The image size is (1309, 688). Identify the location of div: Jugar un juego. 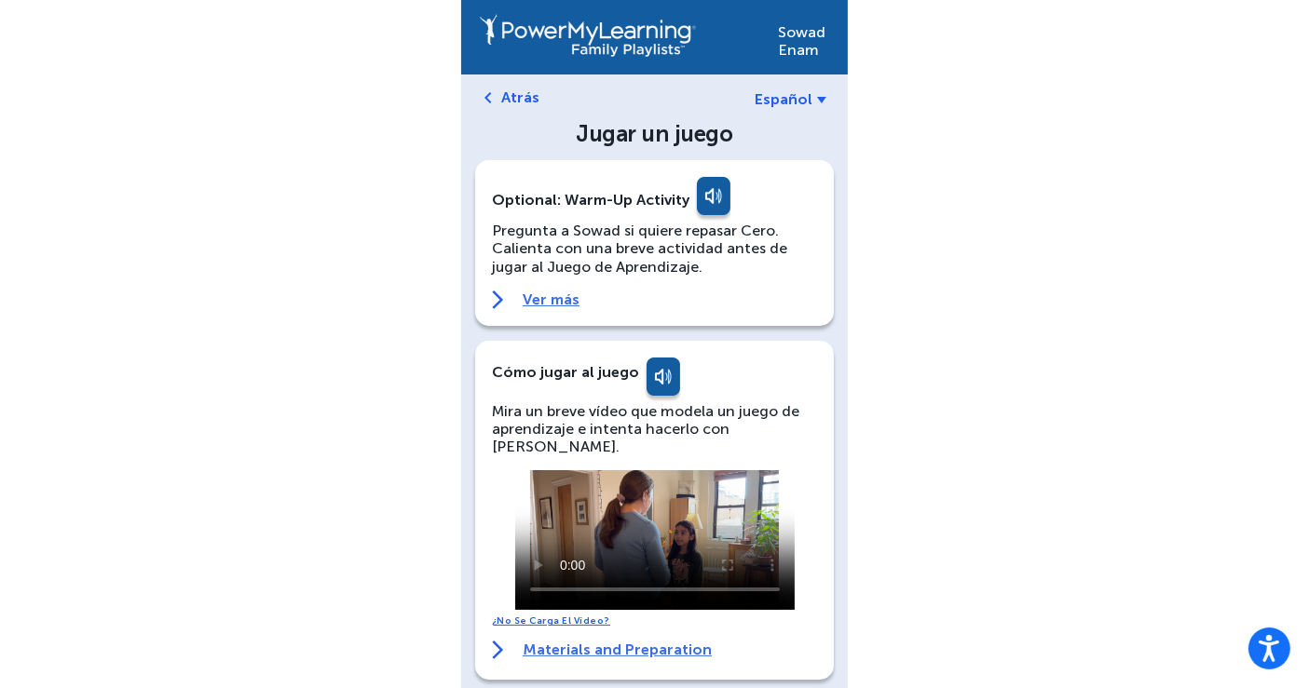
(654, 134).